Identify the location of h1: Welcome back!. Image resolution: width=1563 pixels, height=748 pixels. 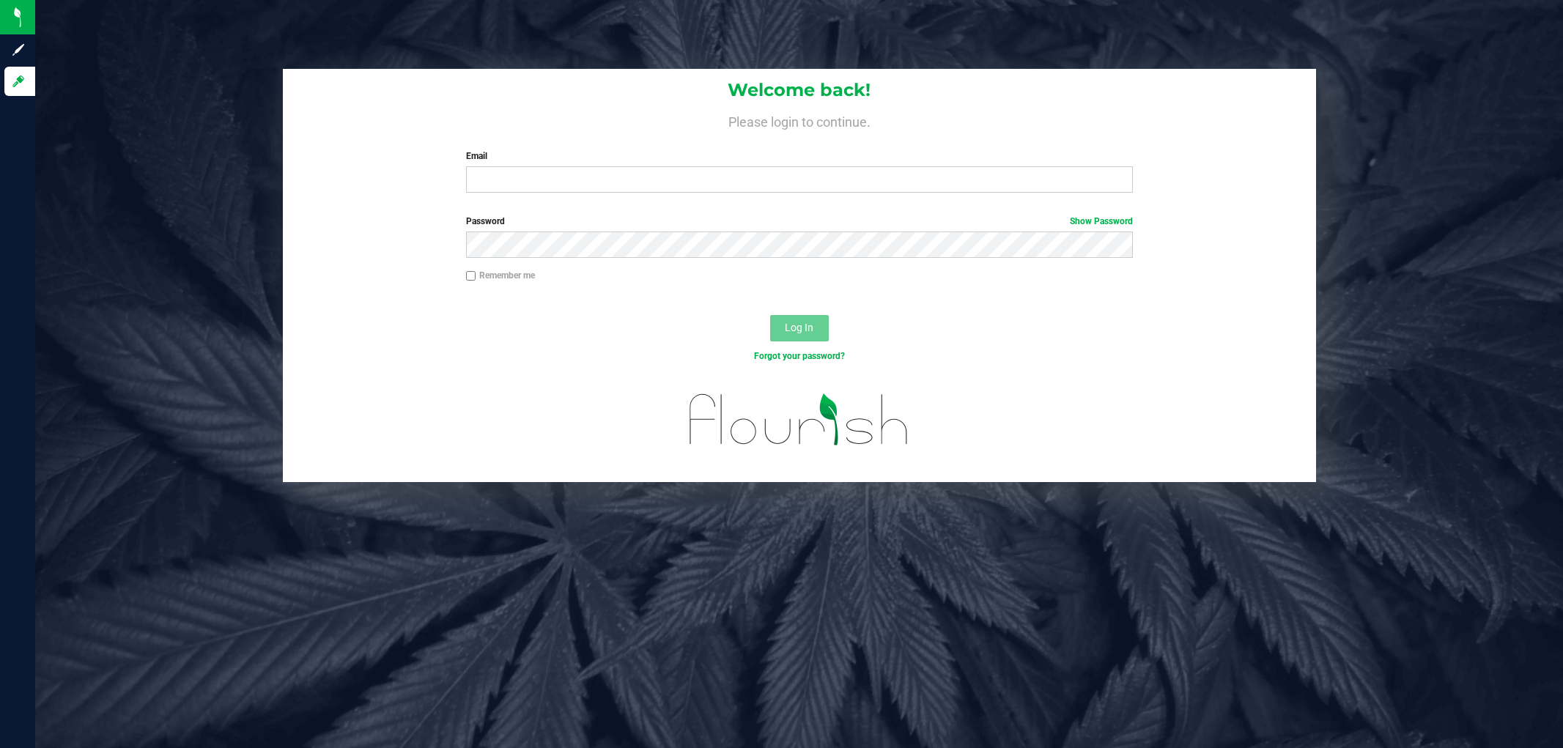
(799, 90).